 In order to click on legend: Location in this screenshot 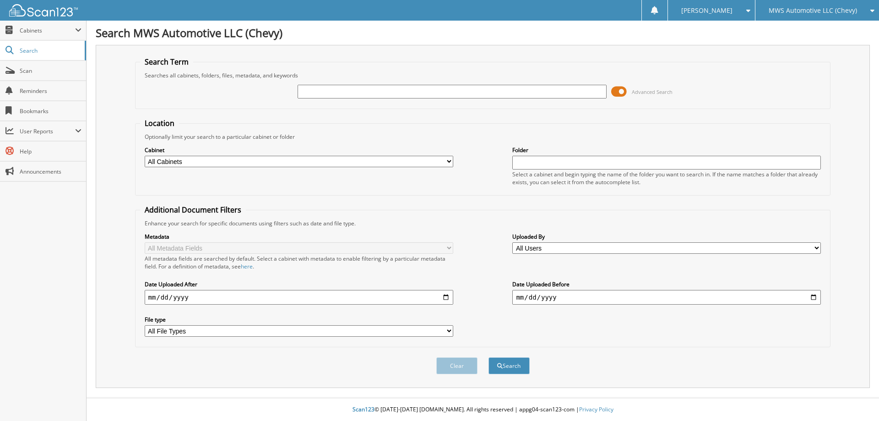, I will do `click(159, 123)`.